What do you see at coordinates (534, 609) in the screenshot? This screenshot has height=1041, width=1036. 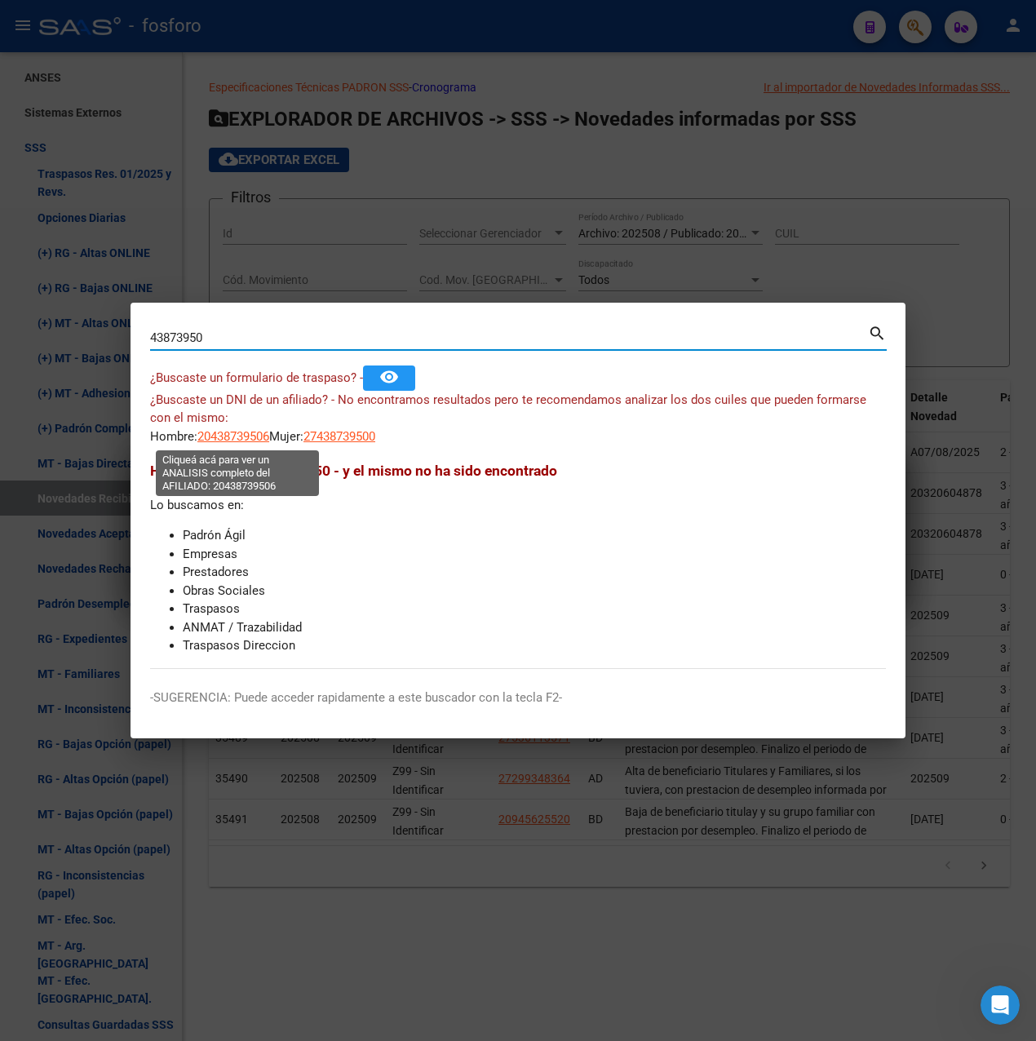 I see `li: Traspasos` at bounding box center [534, 609].